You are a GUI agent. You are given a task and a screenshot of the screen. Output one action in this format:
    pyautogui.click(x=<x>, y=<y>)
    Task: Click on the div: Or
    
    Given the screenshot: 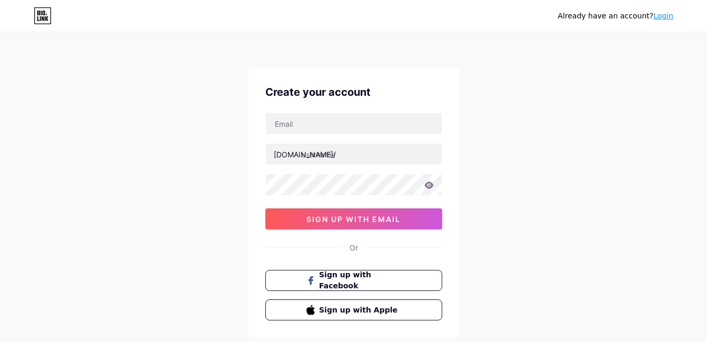 What is the action you would take?
    pyautogui.click(x=354, y=248)
    